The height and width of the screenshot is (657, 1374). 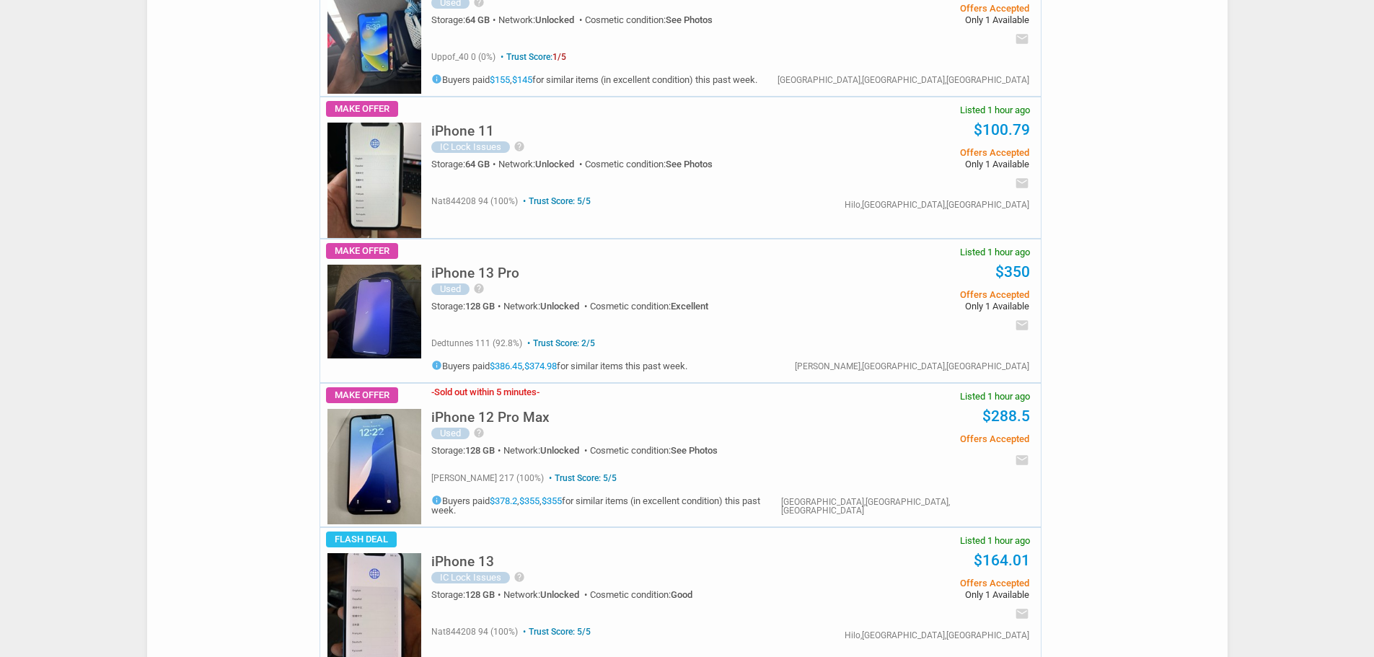 What do you see at coordinates (540, 365) in the screenshot?
I see `a: $374.98` at bounding box center [540, 365].